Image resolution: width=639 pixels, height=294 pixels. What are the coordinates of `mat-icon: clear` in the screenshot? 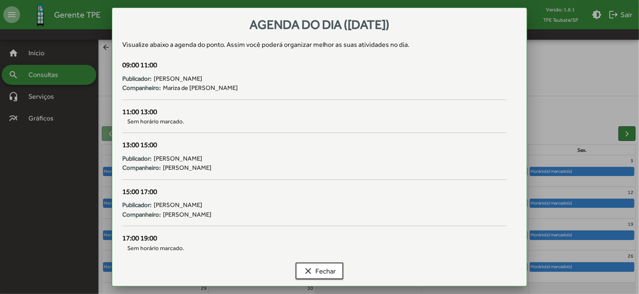 It's located at (308, 271).